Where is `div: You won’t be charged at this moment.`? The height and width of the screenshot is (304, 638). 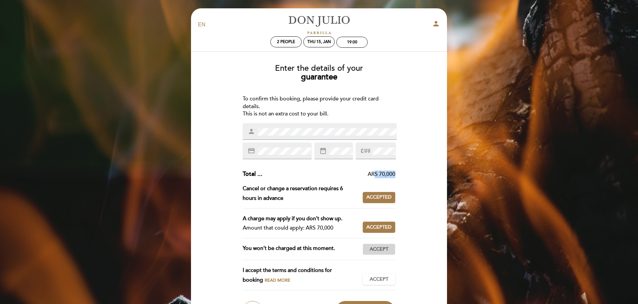
div: You won’t be charged at this moment. is located at coordinates (303, 249).